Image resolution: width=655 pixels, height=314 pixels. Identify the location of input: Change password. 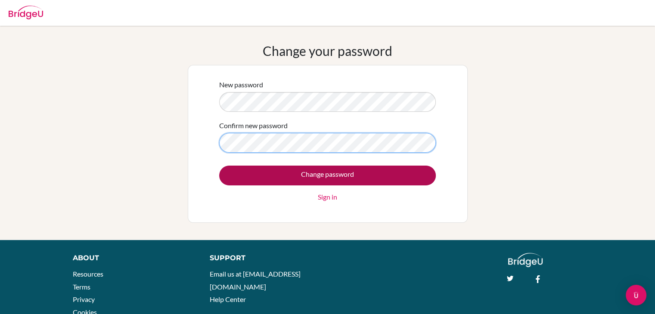
(327, 176).